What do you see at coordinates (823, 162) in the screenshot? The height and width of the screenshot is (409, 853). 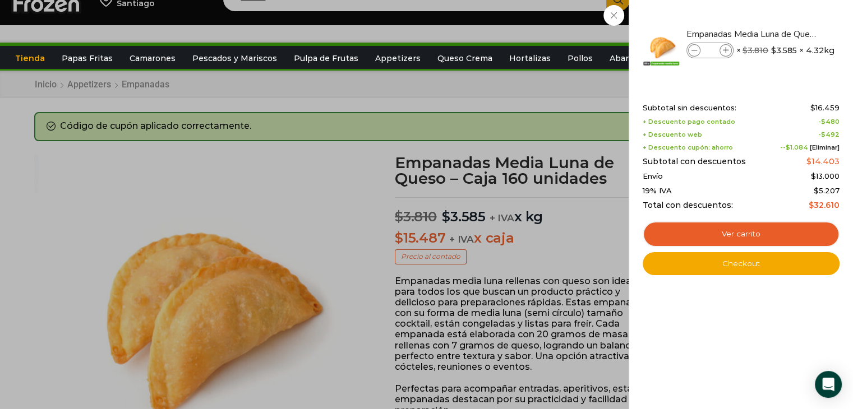 I see `bdi: 14.403` at bounding box center [823, 162].